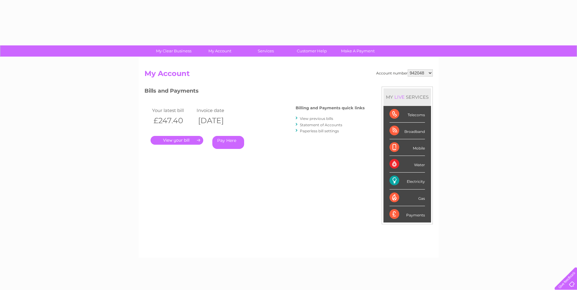  What do you see at coordinates (407, 148) in the screenshot?
I see `div: Mobile` at bounding box center [407, 148].